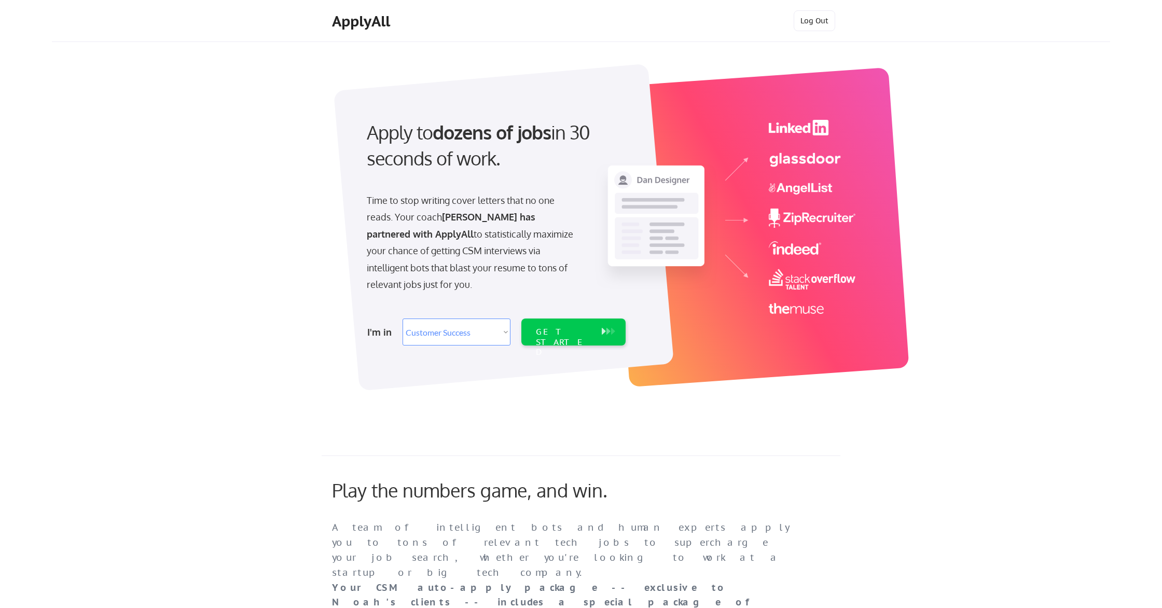 This screenshot has height=608, width=1162. Describe the element at coordinates (564, 342) in the screenshot. I see `div: GET STARTED` at that location.